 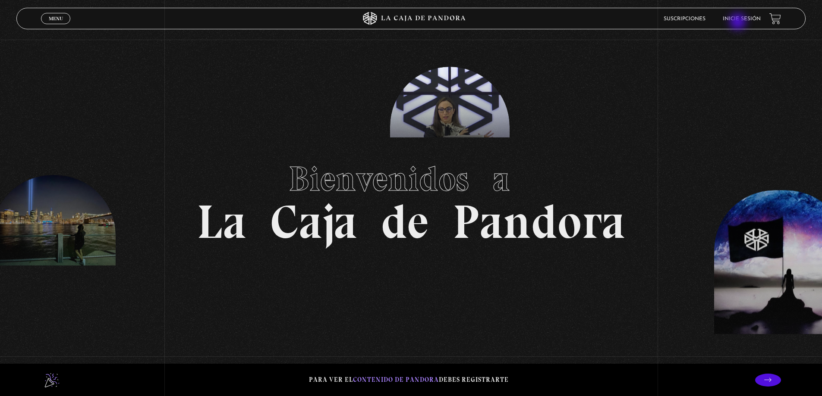 What do you see at coordinates (56, 19) in the screenshot?
I see `span: Menu` at bounding box center [56, 19].